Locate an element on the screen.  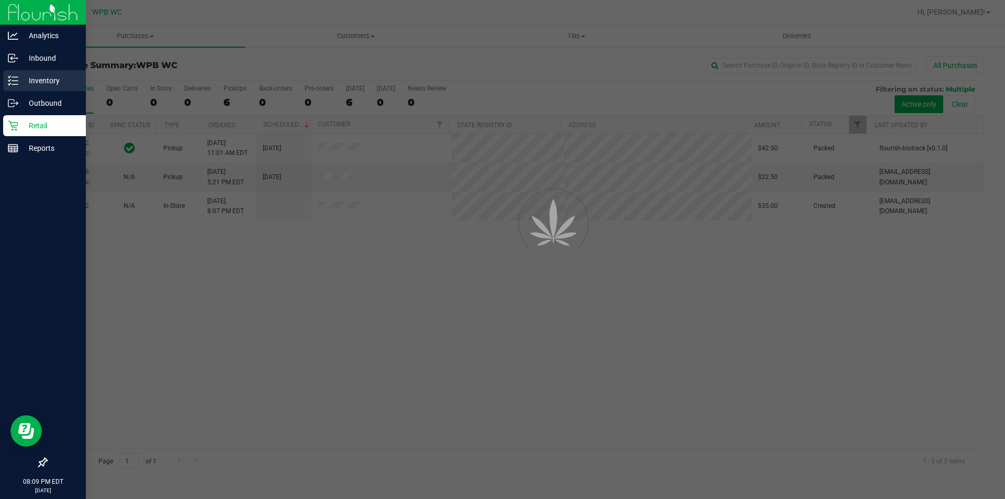
p: Outbound is located at coordinates (50, 103).